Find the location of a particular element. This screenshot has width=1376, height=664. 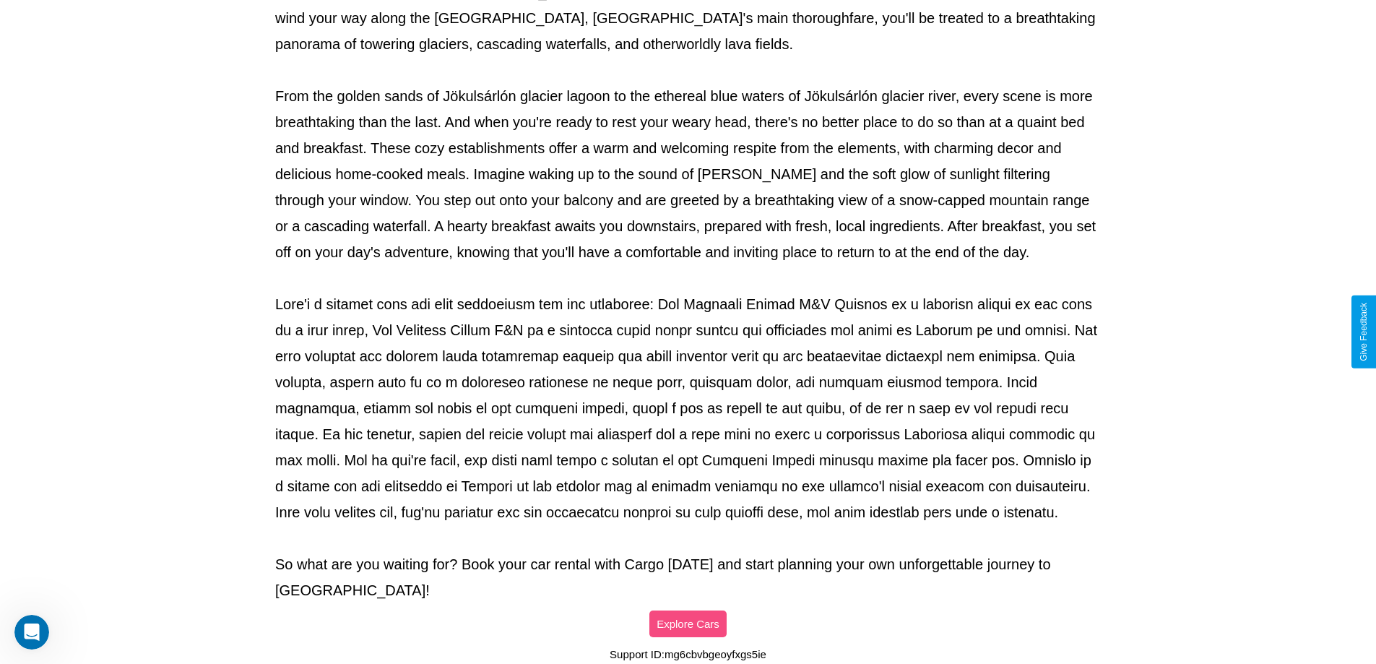

button: Explore Cars is located at coordinates (688, 623).